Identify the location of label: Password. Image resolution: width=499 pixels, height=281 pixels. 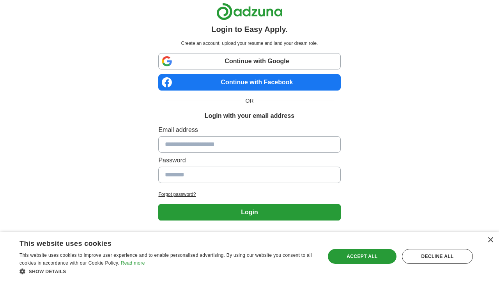
(249, 160).